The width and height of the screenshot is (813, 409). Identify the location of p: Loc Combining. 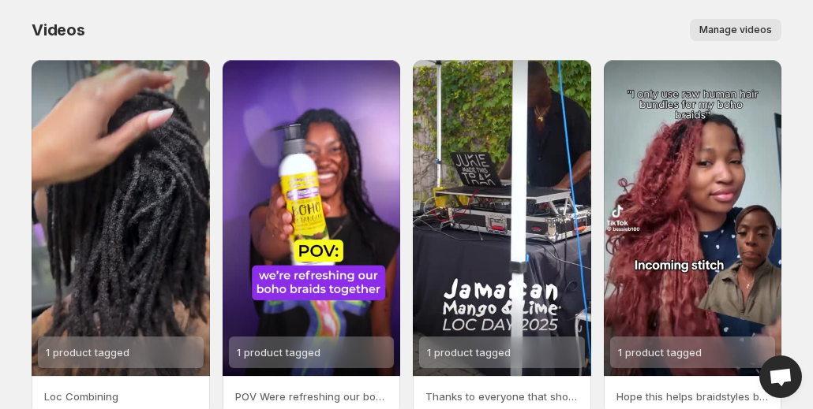
(121, 397).